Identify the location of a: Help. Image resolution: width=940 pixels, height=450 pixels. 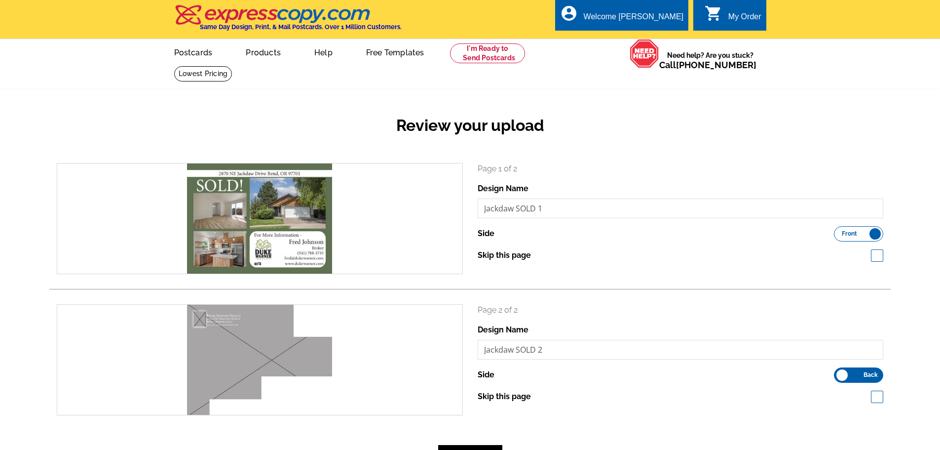
(323, 51).